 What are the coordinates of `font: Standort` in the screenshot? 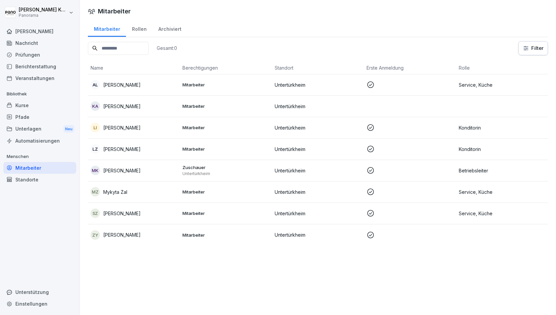 It's located at (284, 68).